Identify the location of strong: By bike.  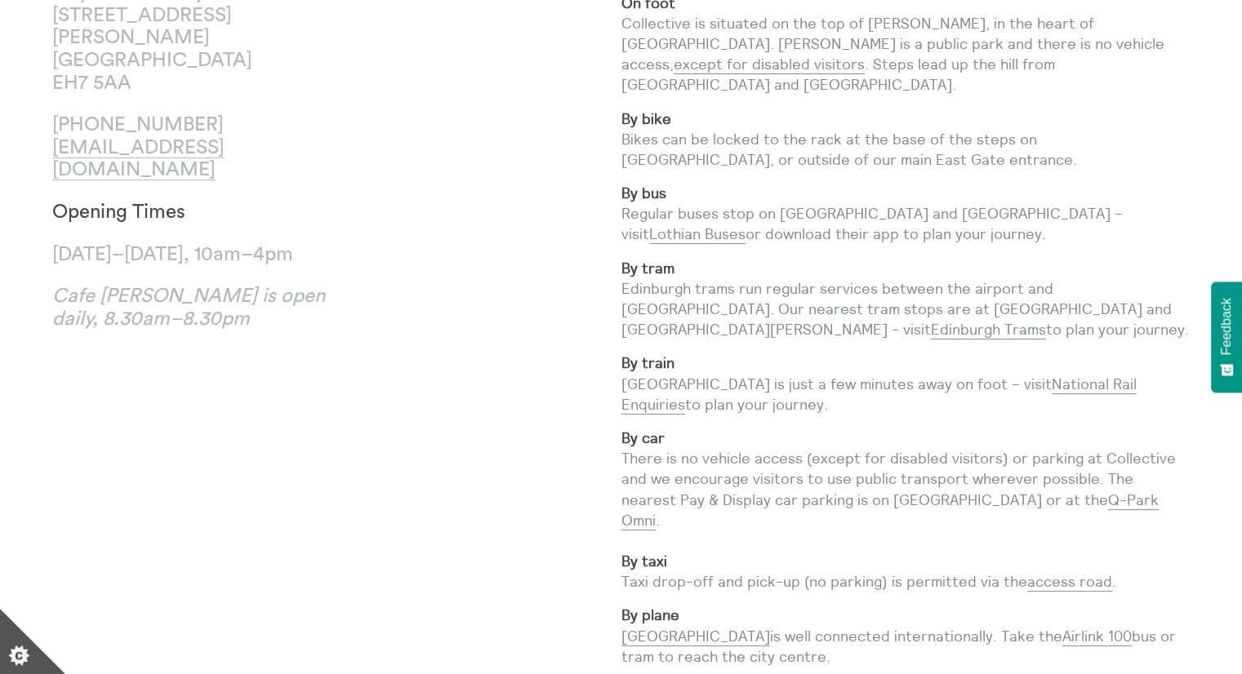
(646, 118).